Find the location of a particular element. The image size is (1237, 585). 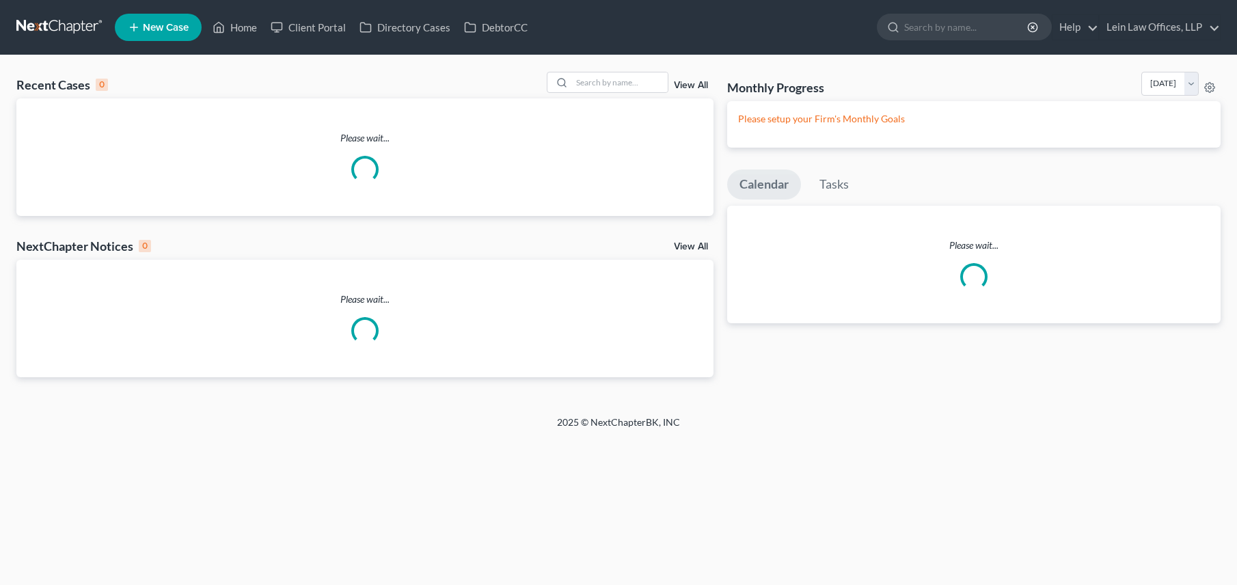

div: 2025 © NextChapterBK, INC is located at coordinates (619, 428).